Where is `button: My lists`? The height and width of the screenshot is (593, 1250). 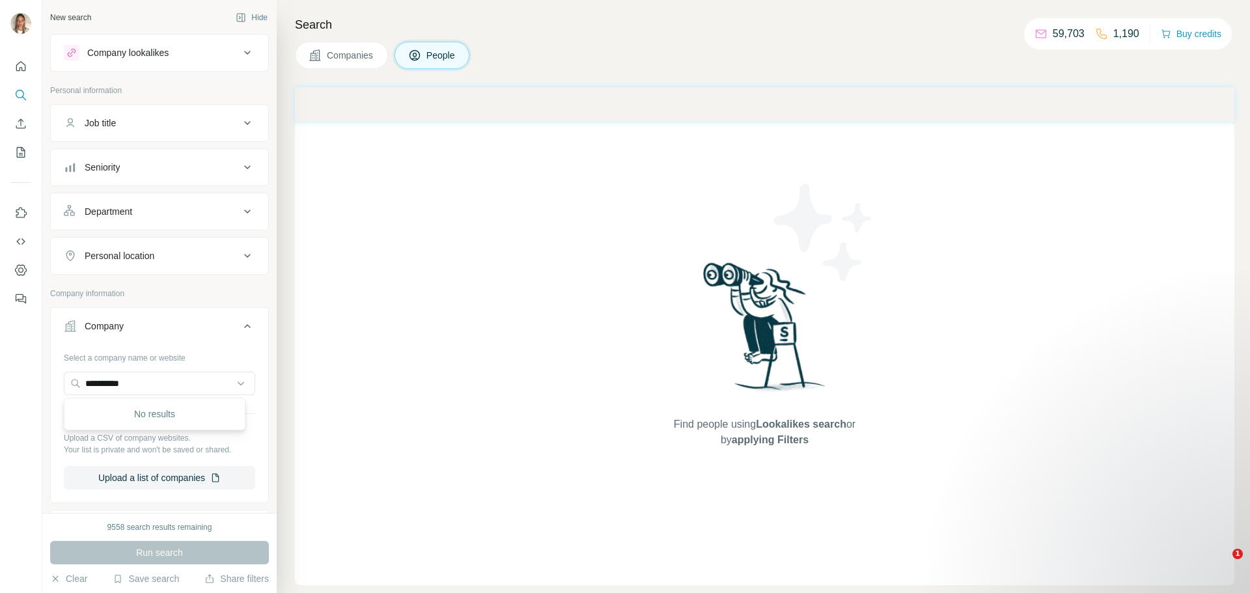
button: My lists is located at coordinates (21, 152).